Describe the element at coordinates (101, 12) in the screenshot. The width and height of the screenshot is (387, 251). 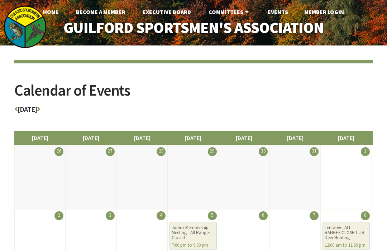
I see `a: Become A Member` at that location.